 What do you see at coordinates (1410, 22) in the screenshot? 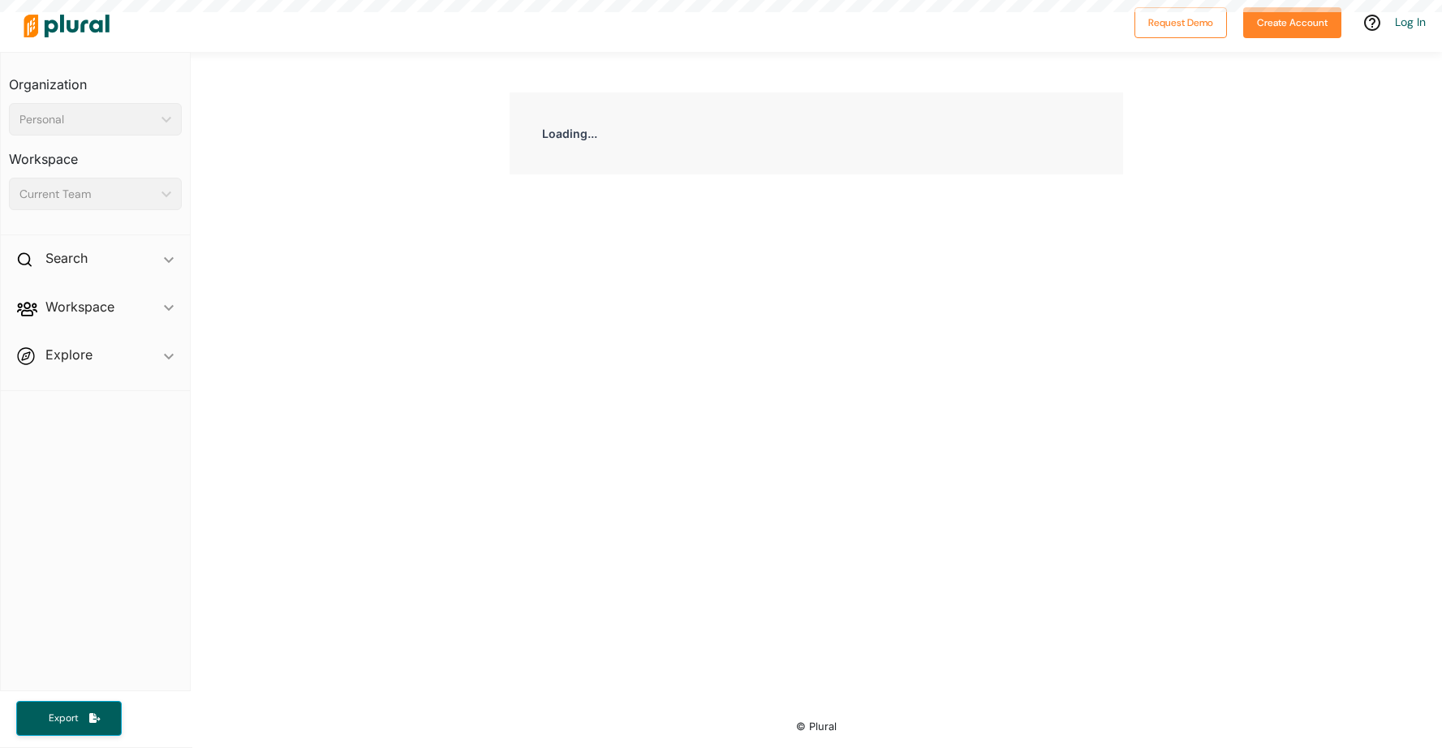
I see `a: Log In` at bounding box center [1410, 22].